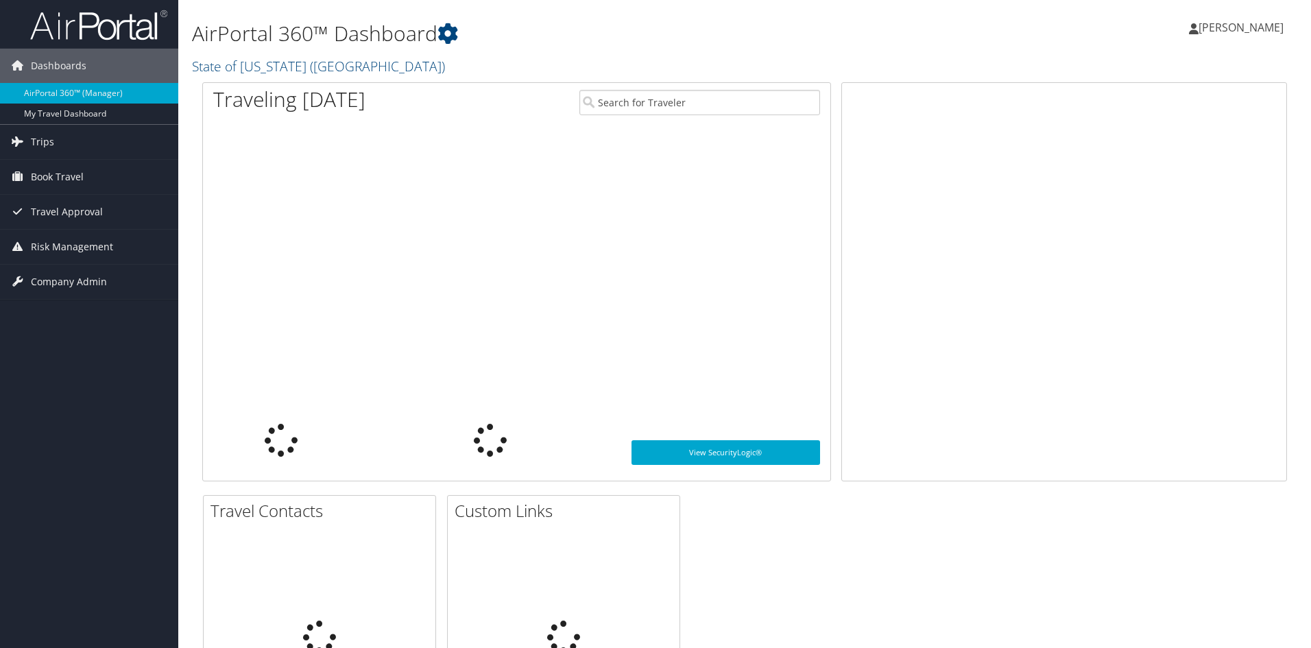 The image size is (1311, 648). I want to click on span: Book Travel, so click(57, 177).